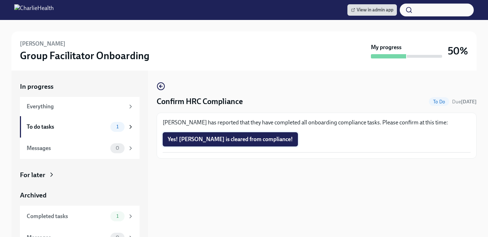 Image resolution: width=488 pixels, height=237 pixels. What do you see at coordinates (85, 56) in the screenshot?
I see `h3: Group Facilitator Onboarding` at bounding box center [85, 56].